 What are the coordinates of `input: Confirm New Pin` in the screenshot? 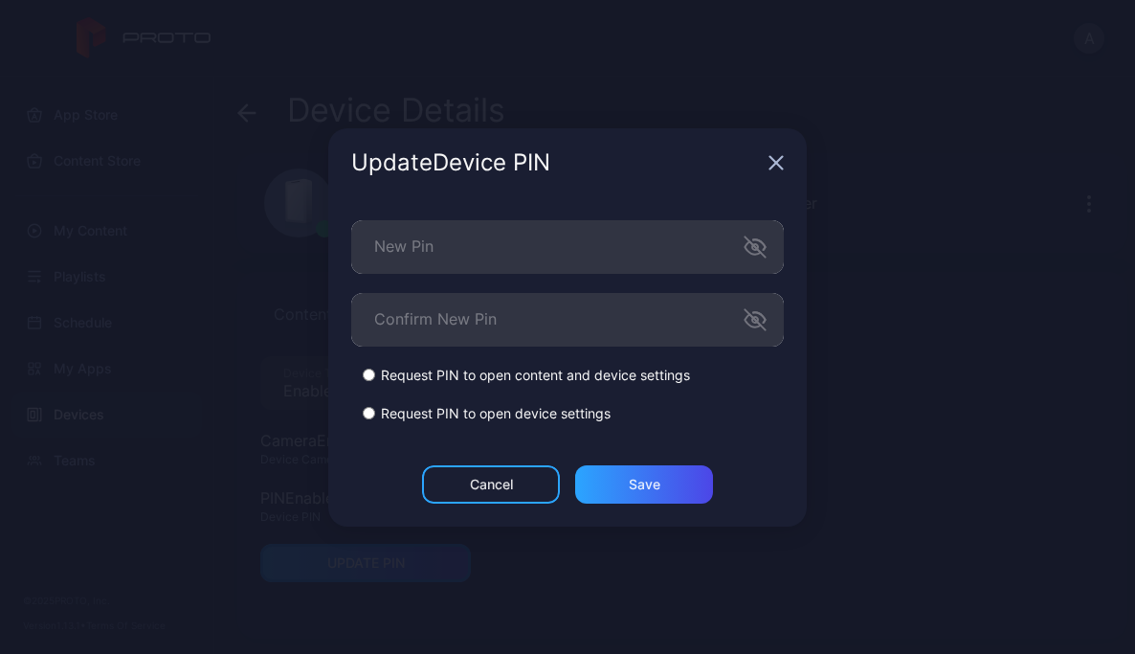 It's located at (567, 320).